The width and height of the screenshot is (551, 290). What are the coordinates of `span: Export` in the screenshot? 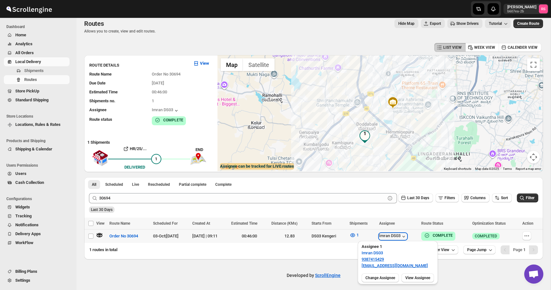 It's located at (435, 24).